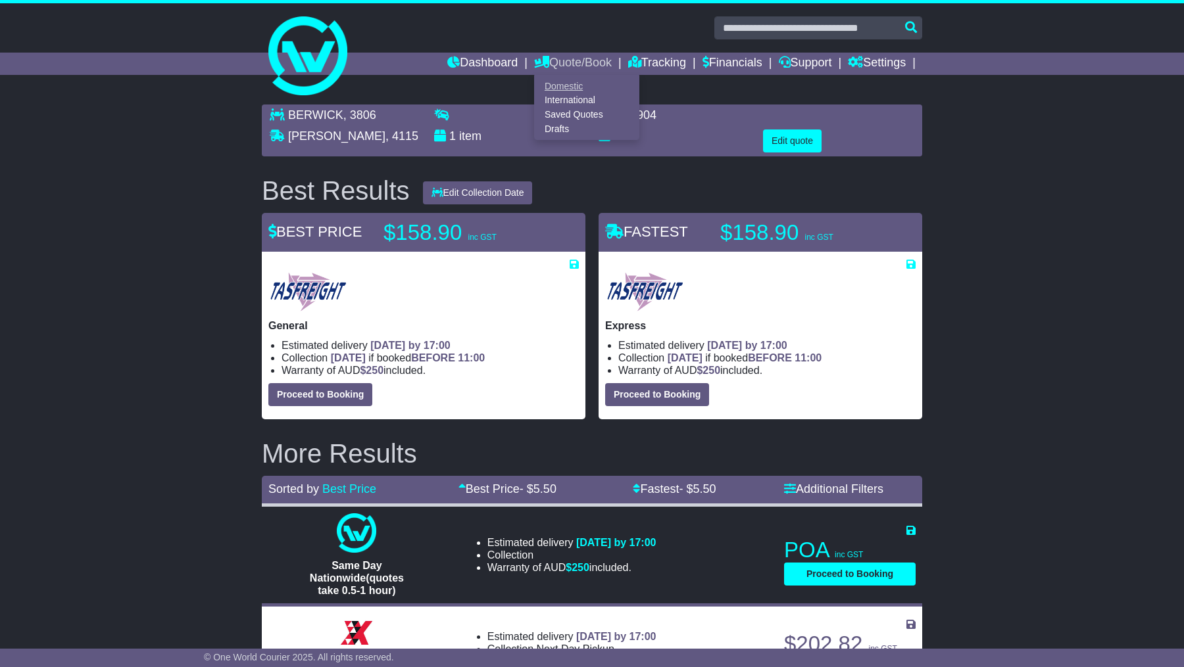 Image resolution: width=1184 pixels, height=667 pixels. I want to click on a: Support, so click(805, 64).